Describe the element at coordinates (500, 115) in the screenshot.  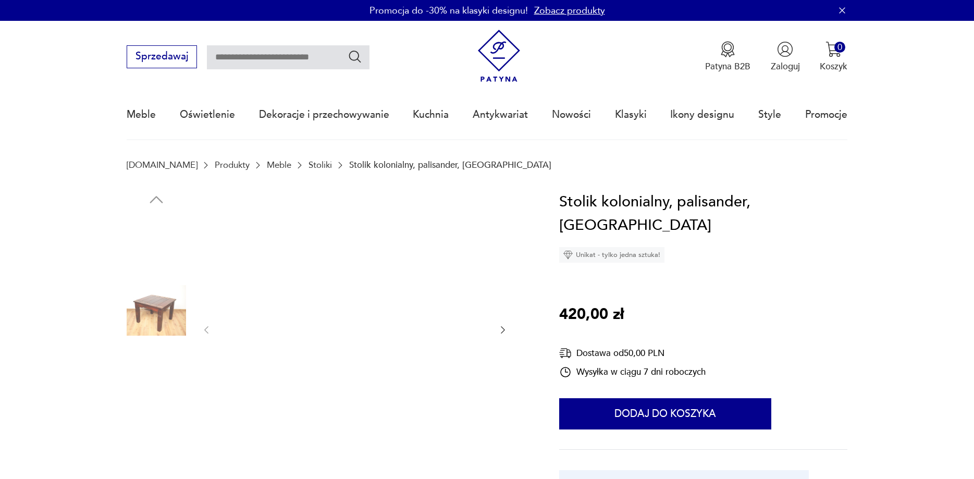
I see `a: Antykwariat` at that location.